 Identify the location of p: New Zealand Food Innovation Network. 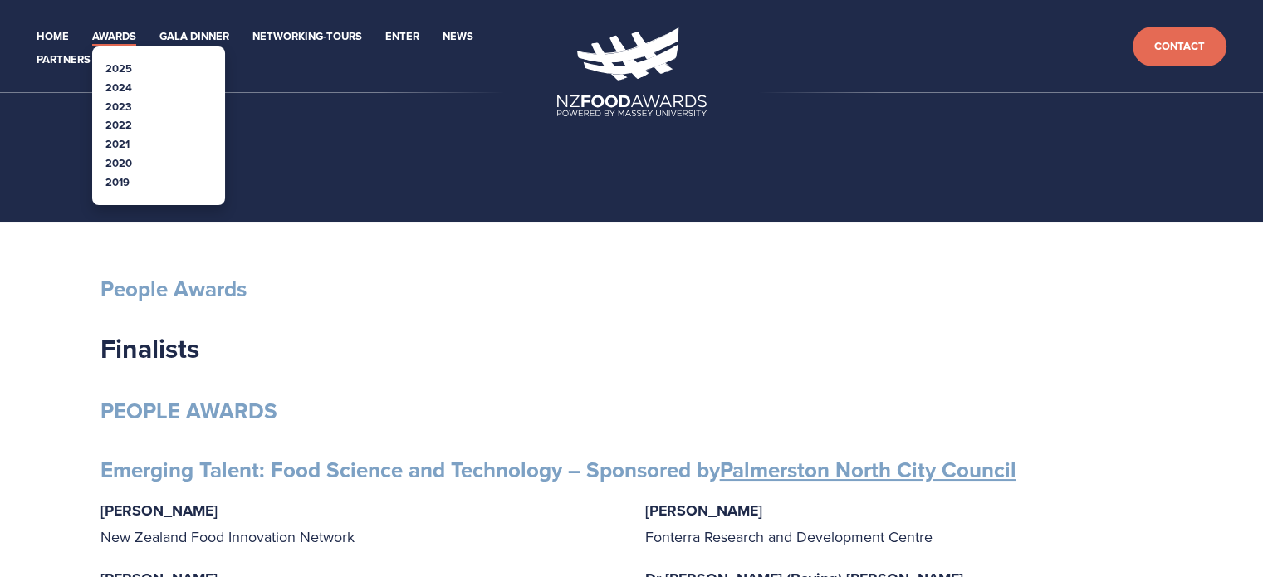
(359, 524).